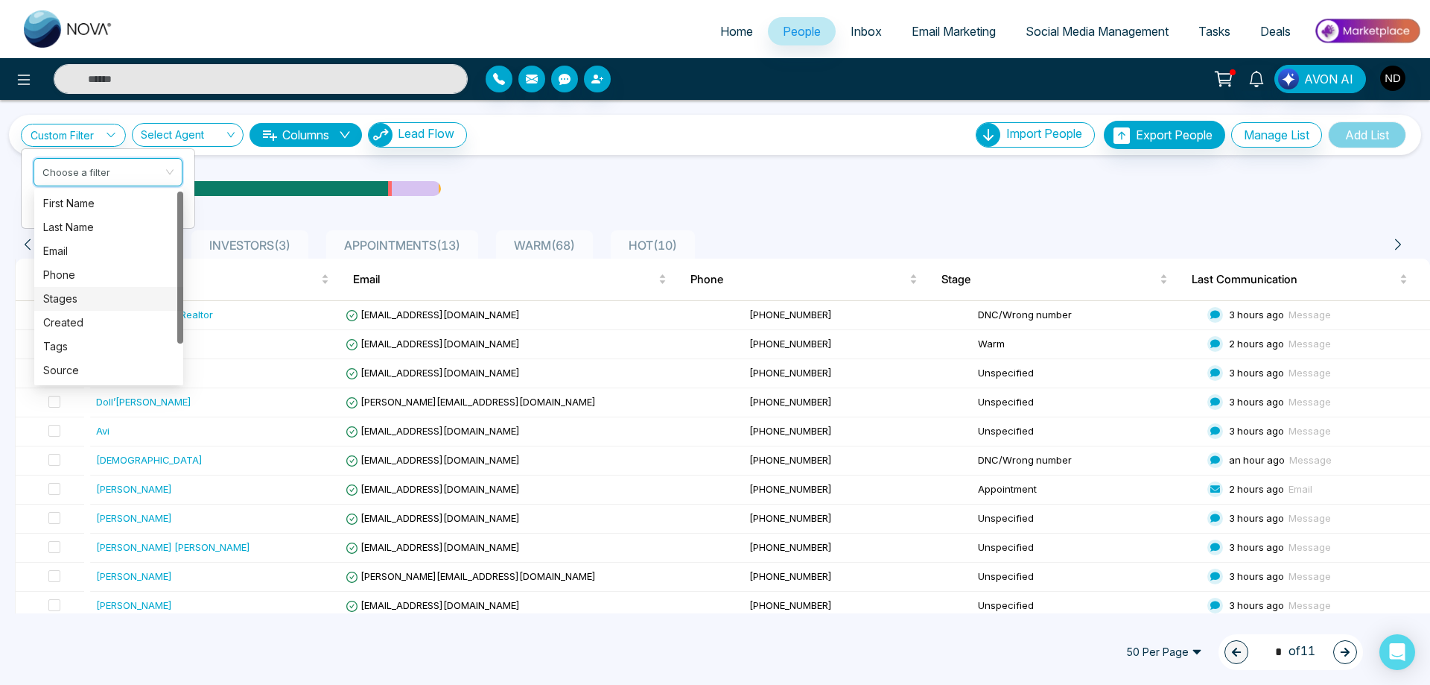 The image size is (1430, 685). Describe the element at coordinates (1257, 460) in the screenshot. I see `span: an hour ago` at that location.